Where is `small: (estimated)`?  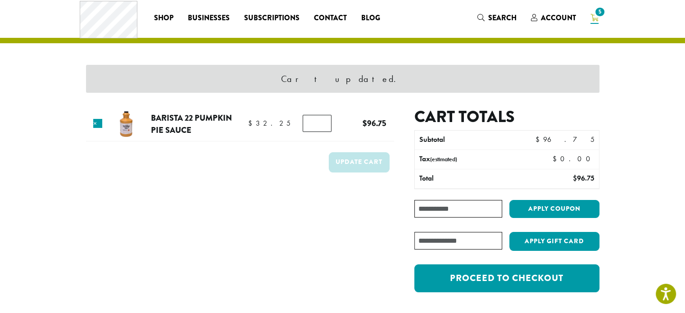 small: (estimated) is located at coordinates (444, 159).